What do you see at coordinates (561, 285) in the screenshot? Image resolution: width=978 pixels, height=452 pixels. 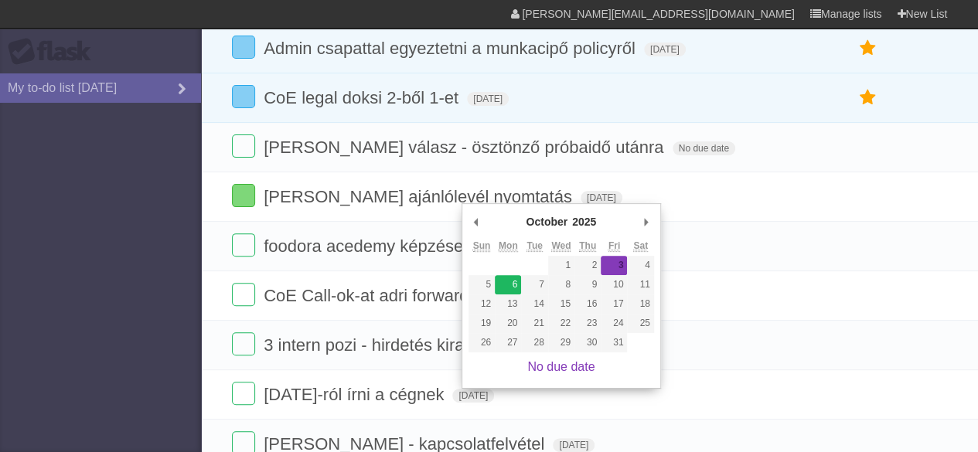 I see `button: 8` at bounding box center [561, 285].